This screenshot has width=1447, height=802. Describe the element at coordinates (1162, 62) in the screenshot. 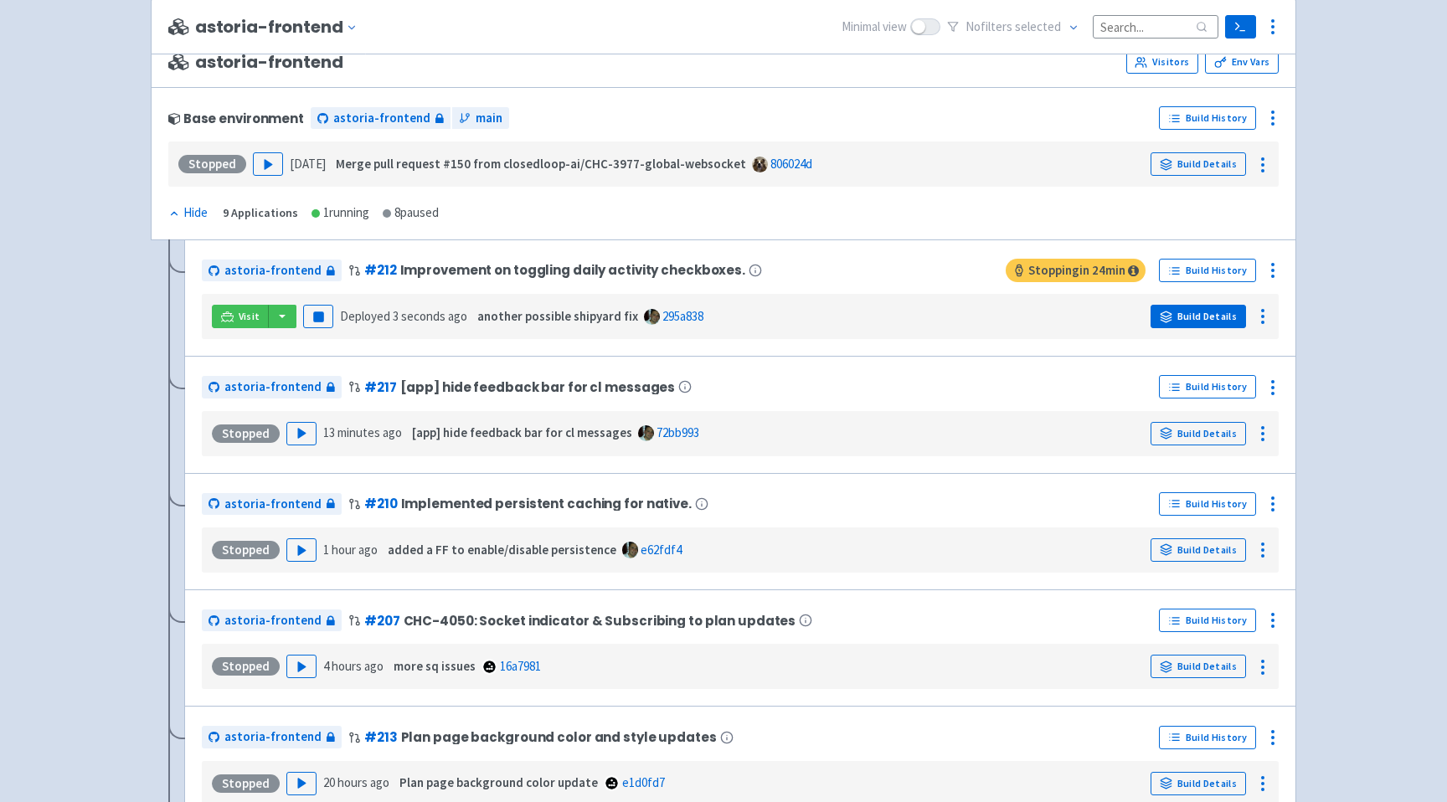

I see `a: Visitors` at that location.